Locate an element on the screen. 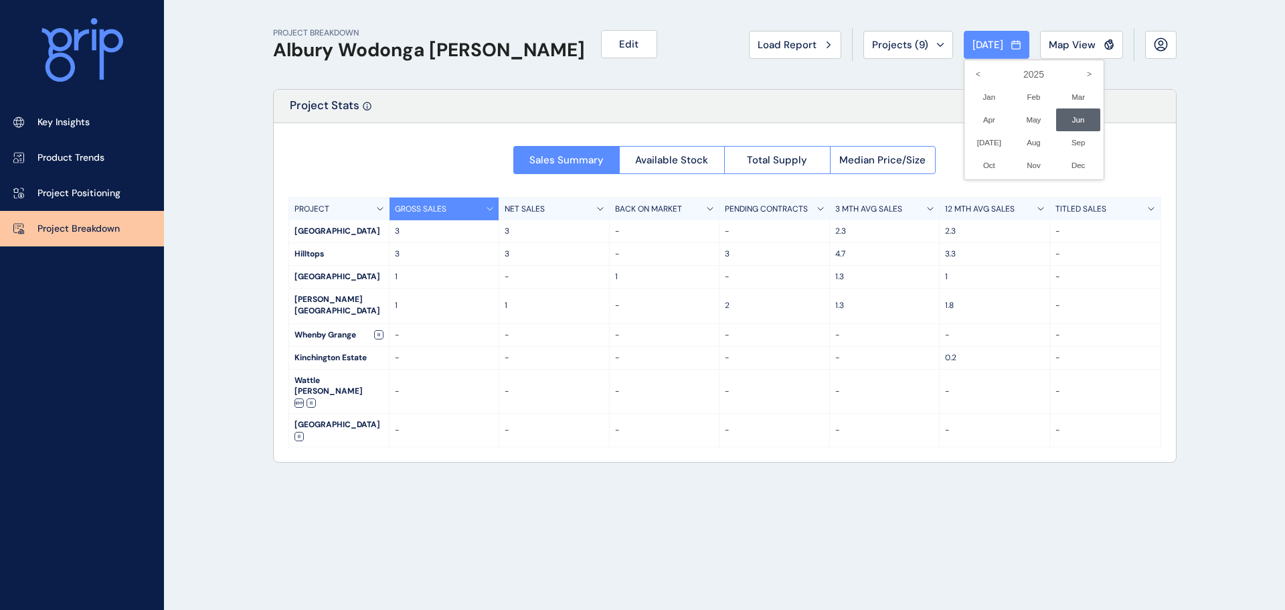 The height and width of the screenshot is (610, 1285). li: Jun is located at coordinates (1079, 120).